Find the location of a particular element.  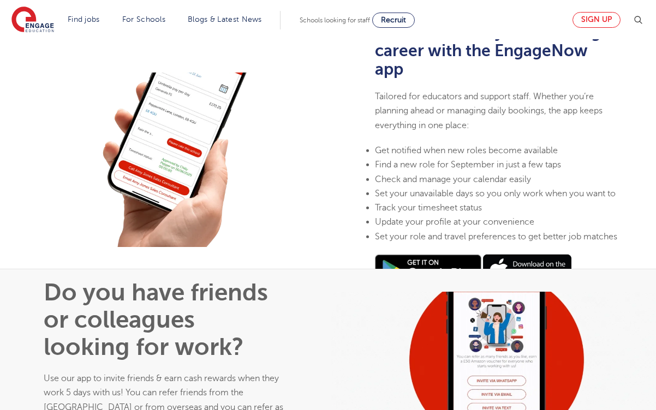

span: Find a new role for September in just a few taps is located at coordinates (468, 165).